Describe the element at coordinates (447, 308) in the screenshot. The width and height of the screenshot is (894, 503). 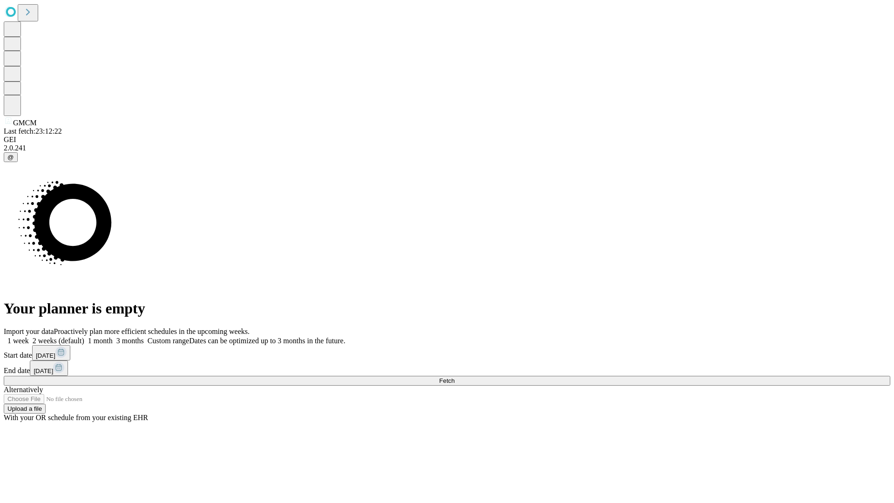
I see `h1: Your planner is empty` at that location.